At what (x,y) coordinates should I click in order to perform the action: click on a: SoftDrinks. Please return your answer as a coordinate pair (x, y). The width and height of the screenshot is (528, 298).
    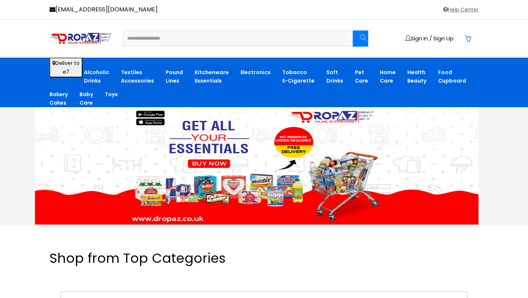
    Looking at the image, I should click on (335, 77).